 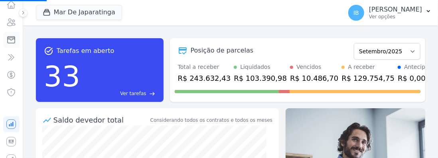 I want to click on div: Antecipado, so click(x=419, y=67).